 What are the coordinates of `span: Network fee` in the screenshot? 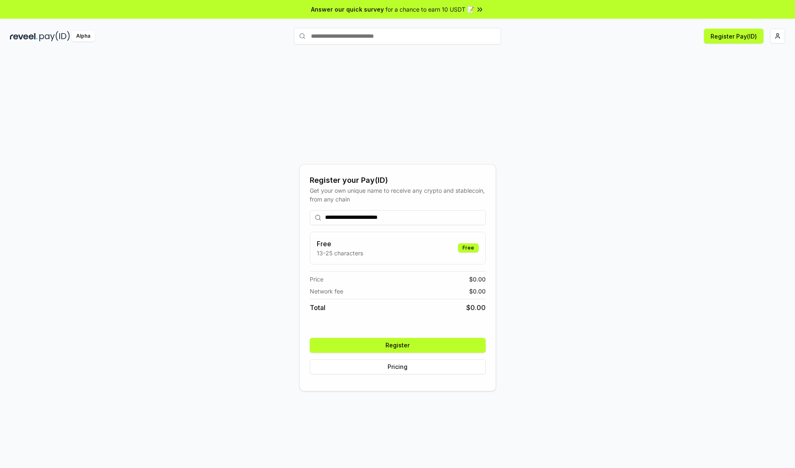 It's located at (326, 291).